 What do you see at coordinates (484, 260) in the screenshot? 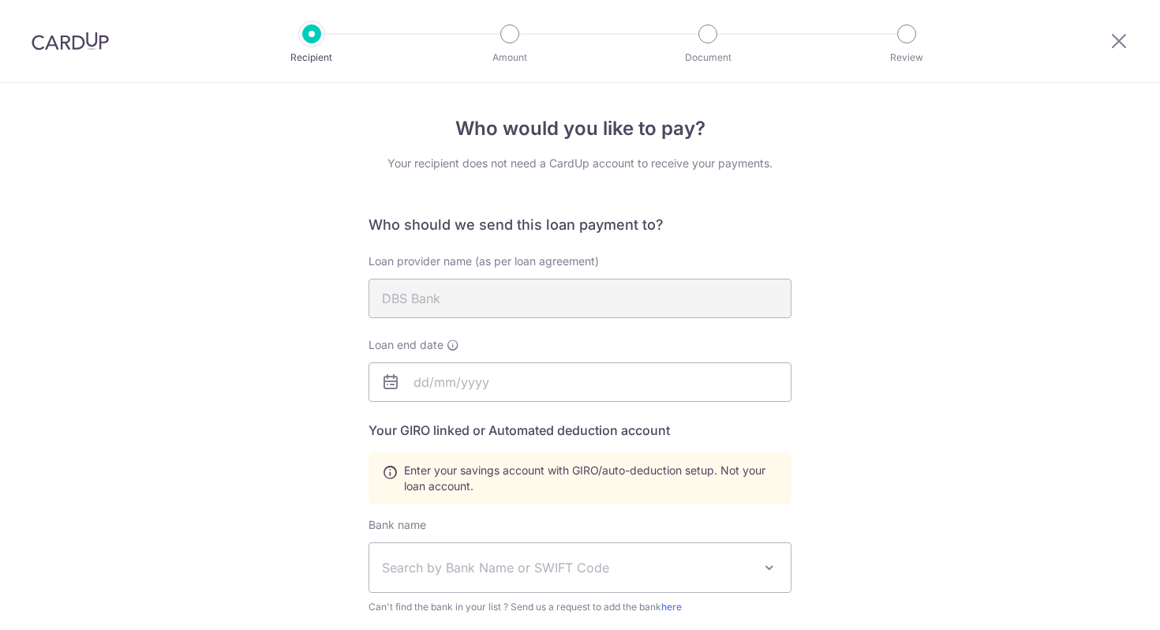
I see `span: Loan provider name (as per loan agreement)` at bounding box center [484, 260].